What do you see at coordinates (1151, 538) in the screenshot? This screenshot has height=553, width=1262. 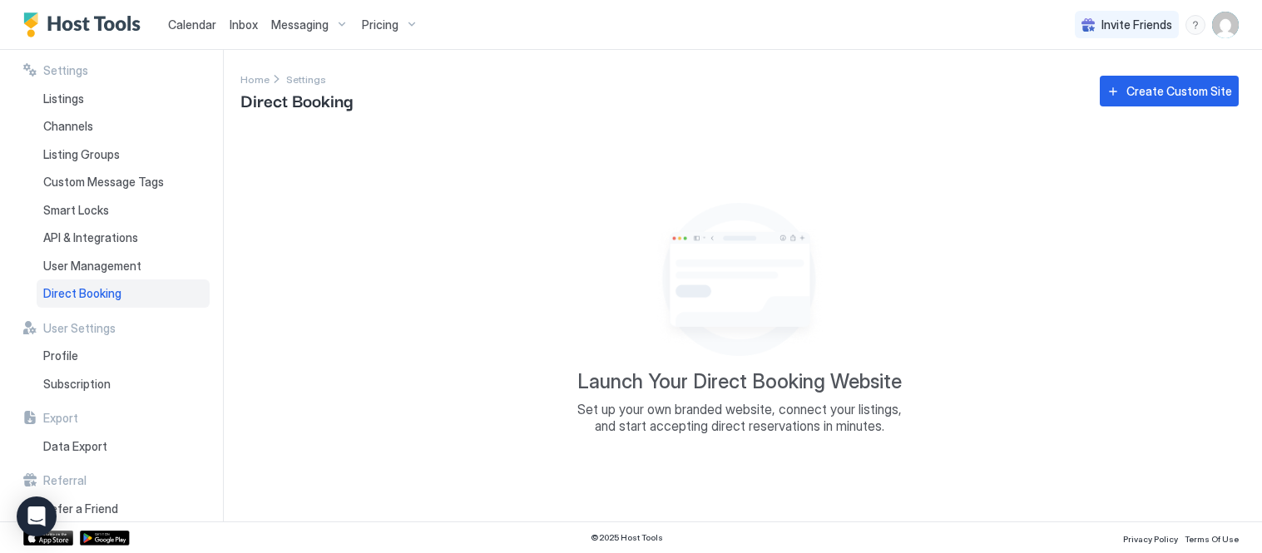 I see `a: Privacy Policy` at bounding box center [1151, 538].